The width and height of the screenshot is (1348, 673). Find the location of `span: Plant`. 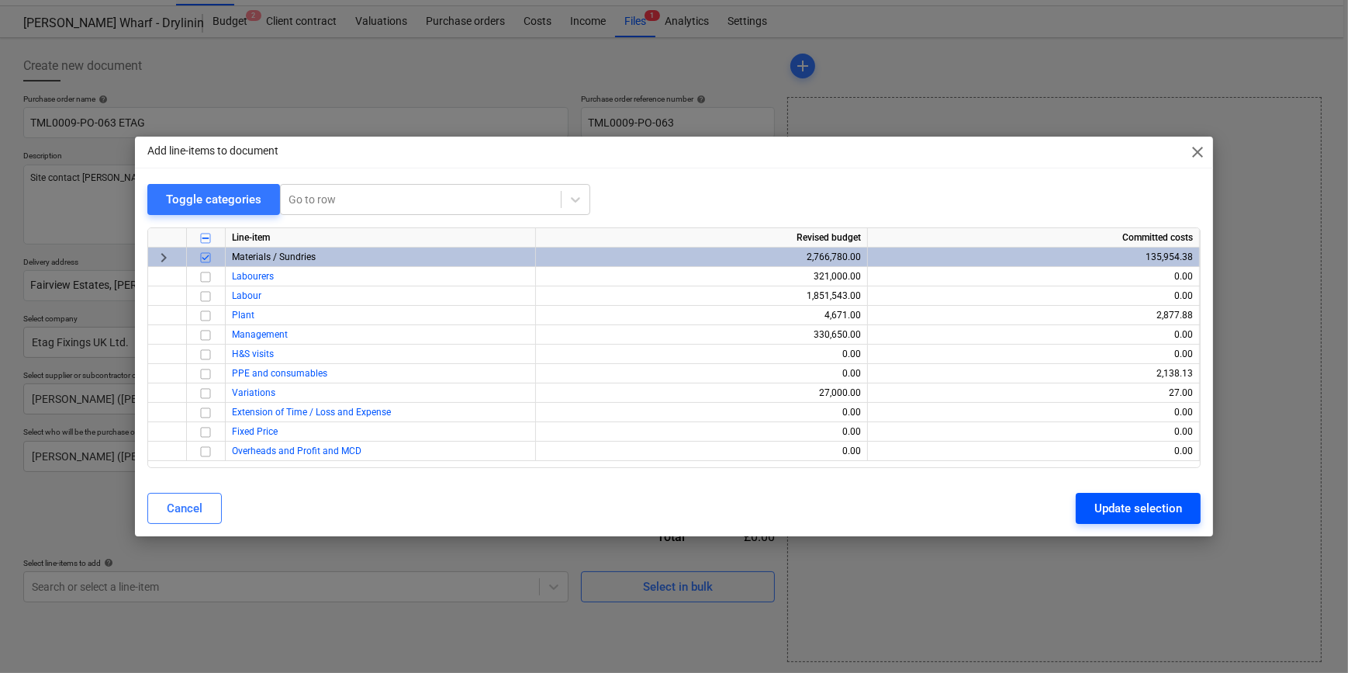

span: Plant is located at coordinates (243, 315).